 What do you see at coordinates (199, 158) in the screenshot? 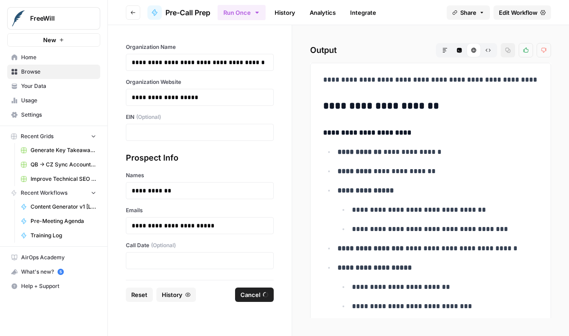
I see `div: Prospect Info` at bounding box center [199, 158].